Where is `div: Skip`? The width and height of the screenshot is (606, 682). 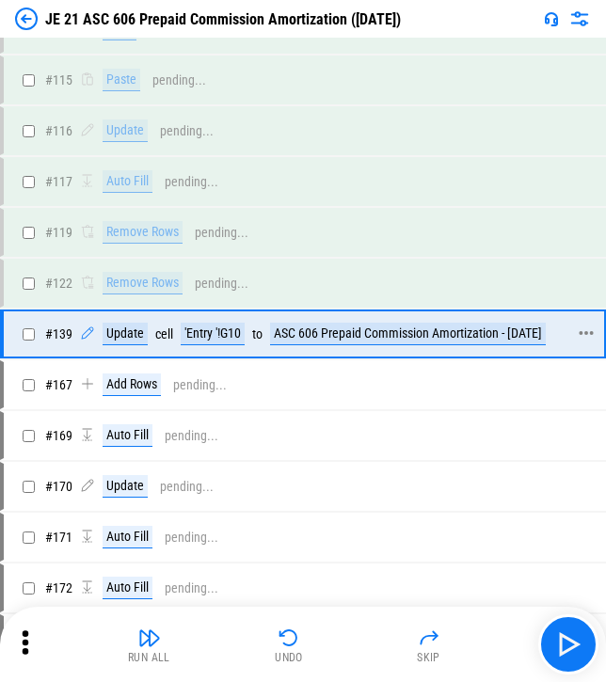 div: Skip is located at coordinates (428, 658).